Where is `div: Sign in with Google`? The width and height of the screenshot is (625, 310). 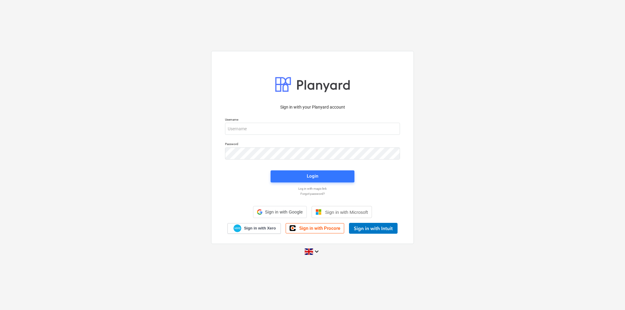 div: Sign in with Google is located at coordinates (280, 212).